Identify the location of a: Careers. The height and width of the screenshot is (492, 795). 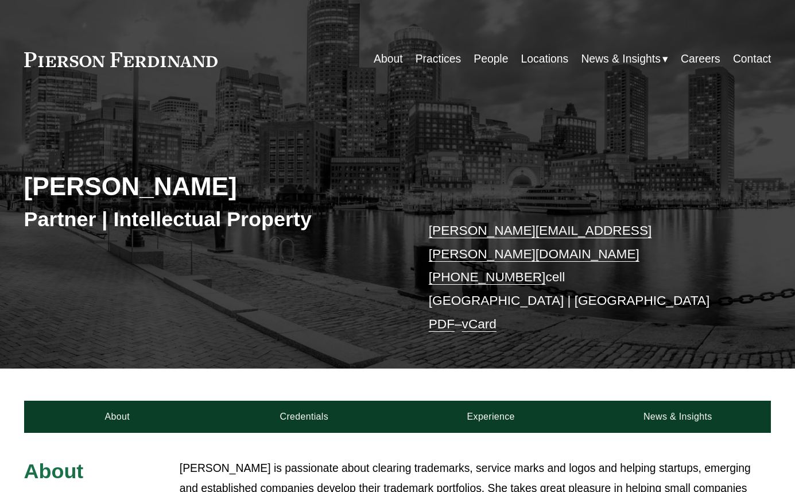
(700, 59).